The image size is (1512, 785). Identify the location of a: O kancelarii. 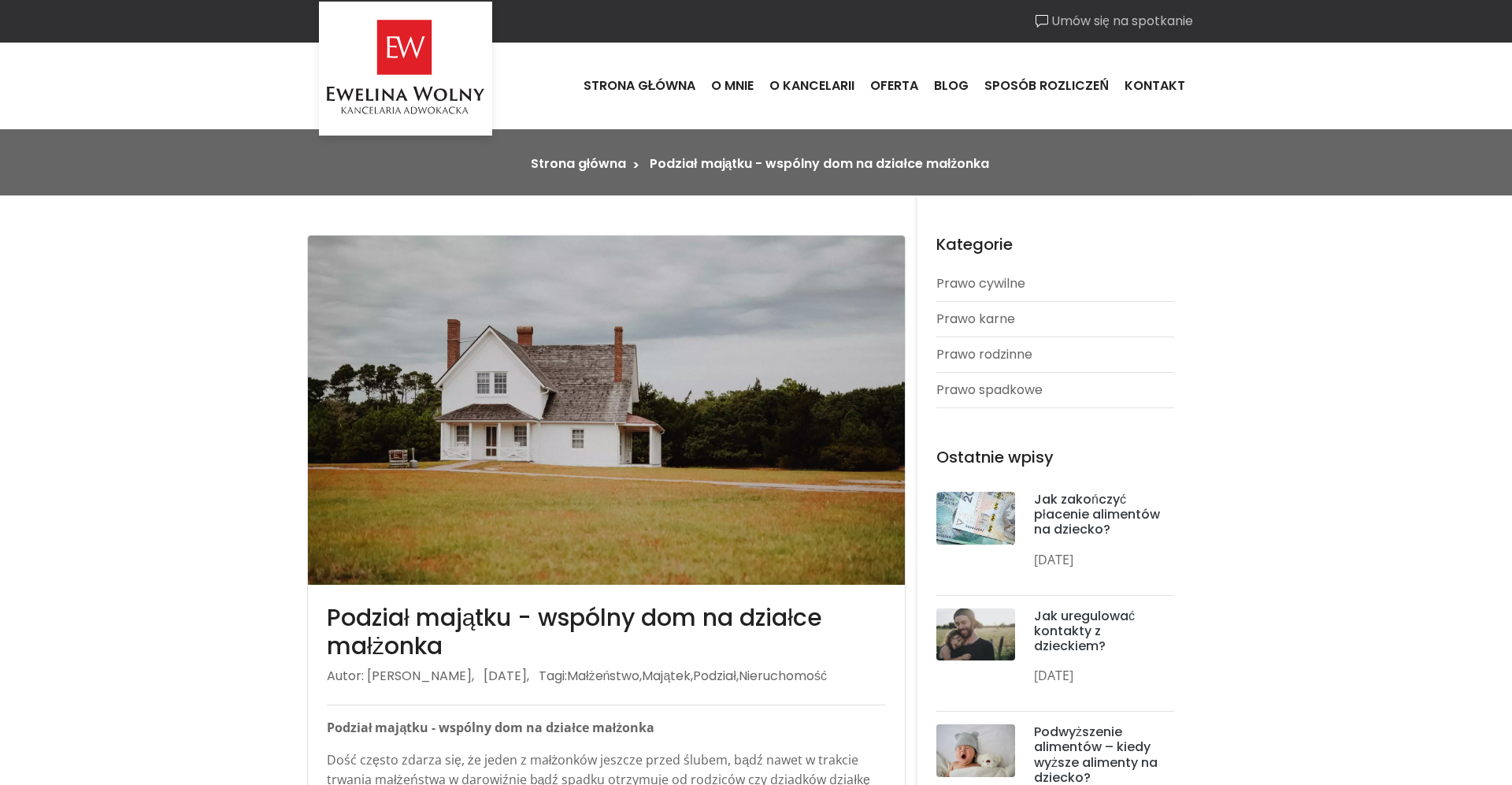
(812, 86).